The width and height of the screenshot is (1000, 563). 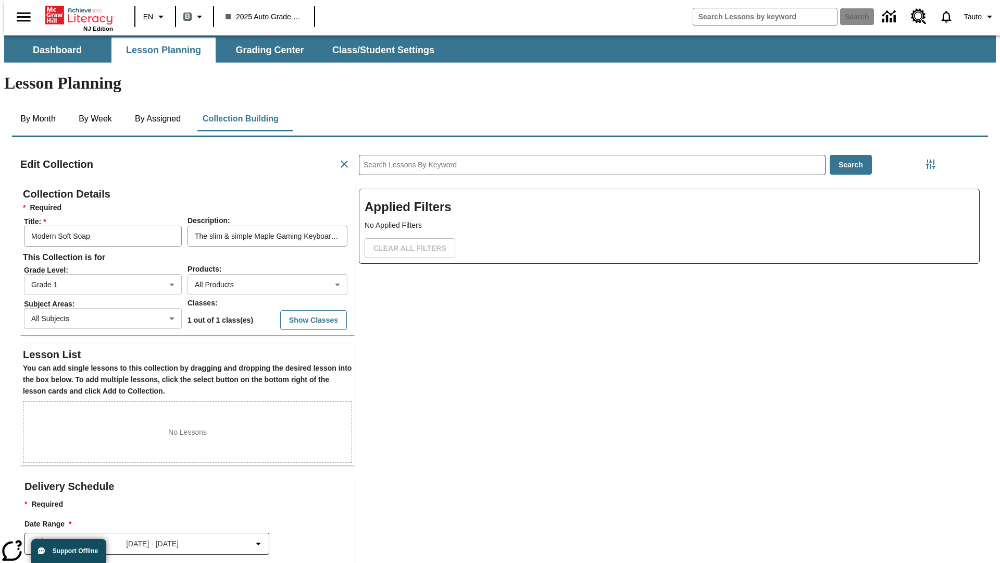 I want to click on h2: Delivery Schedule, so click(x=190, y=486).